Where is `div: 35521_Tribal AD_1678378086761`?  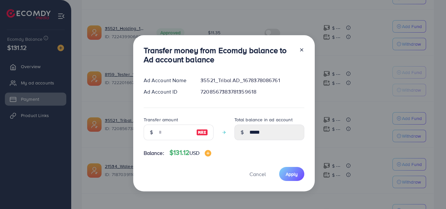 div: 35521_Tribal AD_1678378086761 is located at coordinates (252, 80).